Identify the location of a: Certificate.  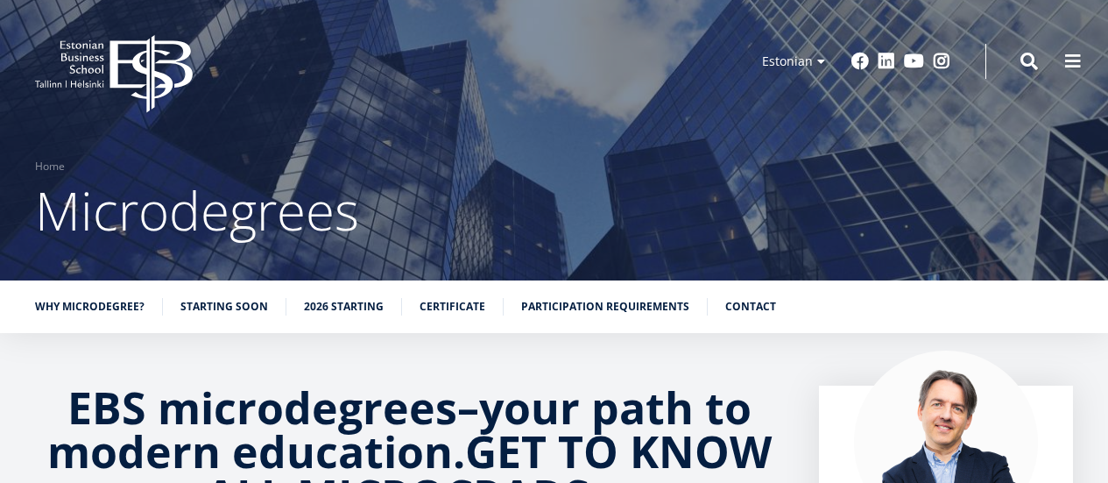
(452, 307).